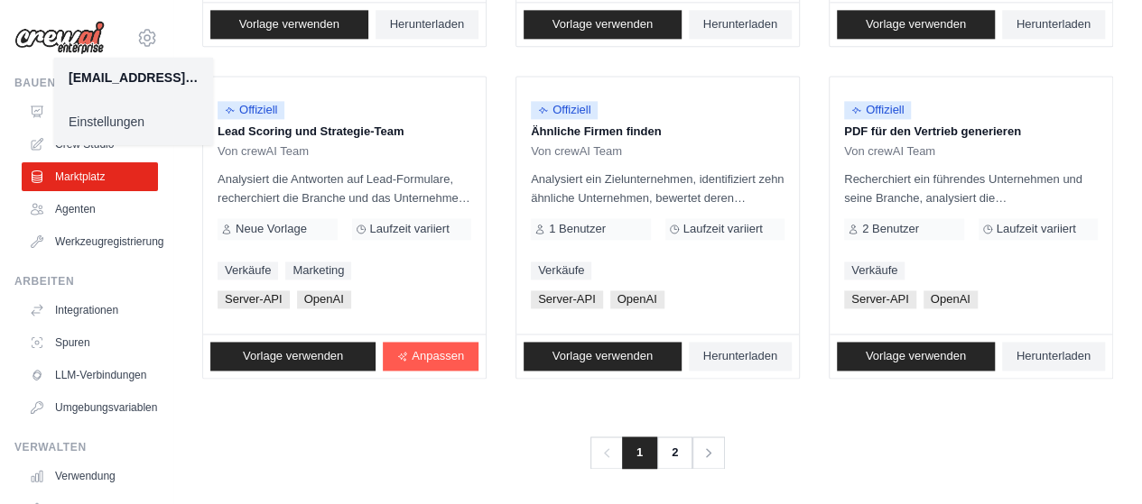  I want to click on font: Umgebungsvariablen, so click(106, 408).